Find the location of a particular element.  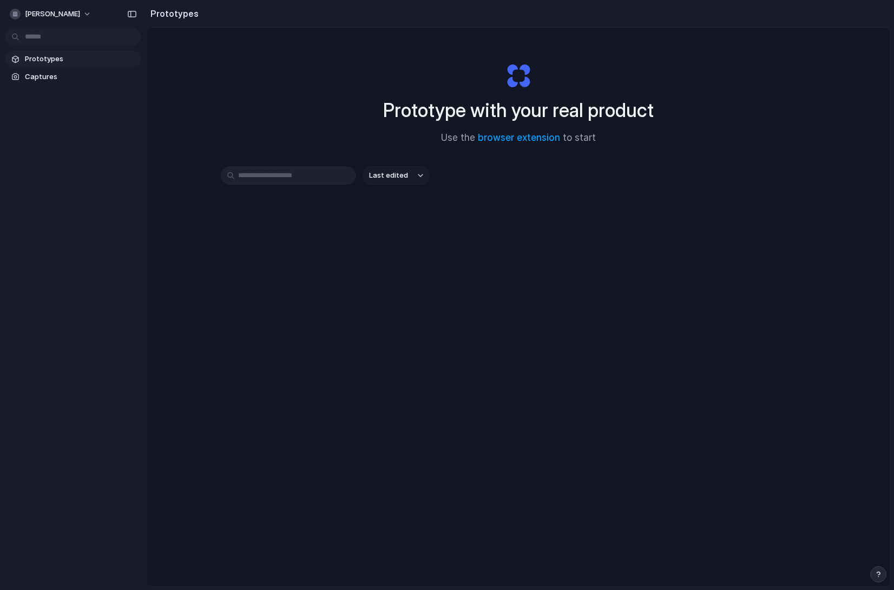

span: Use the to start is located at coordinates (519, 138).